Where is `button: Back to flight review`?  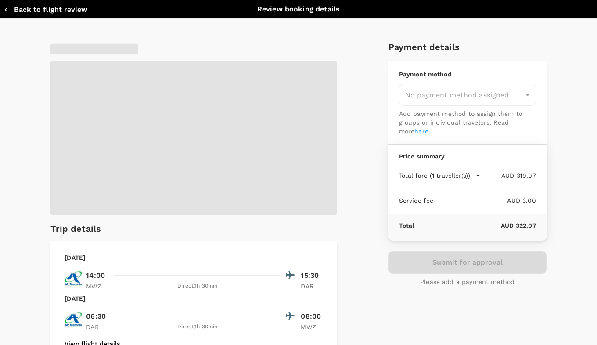
button: Back to flight review is located at coordinates (45, 10).